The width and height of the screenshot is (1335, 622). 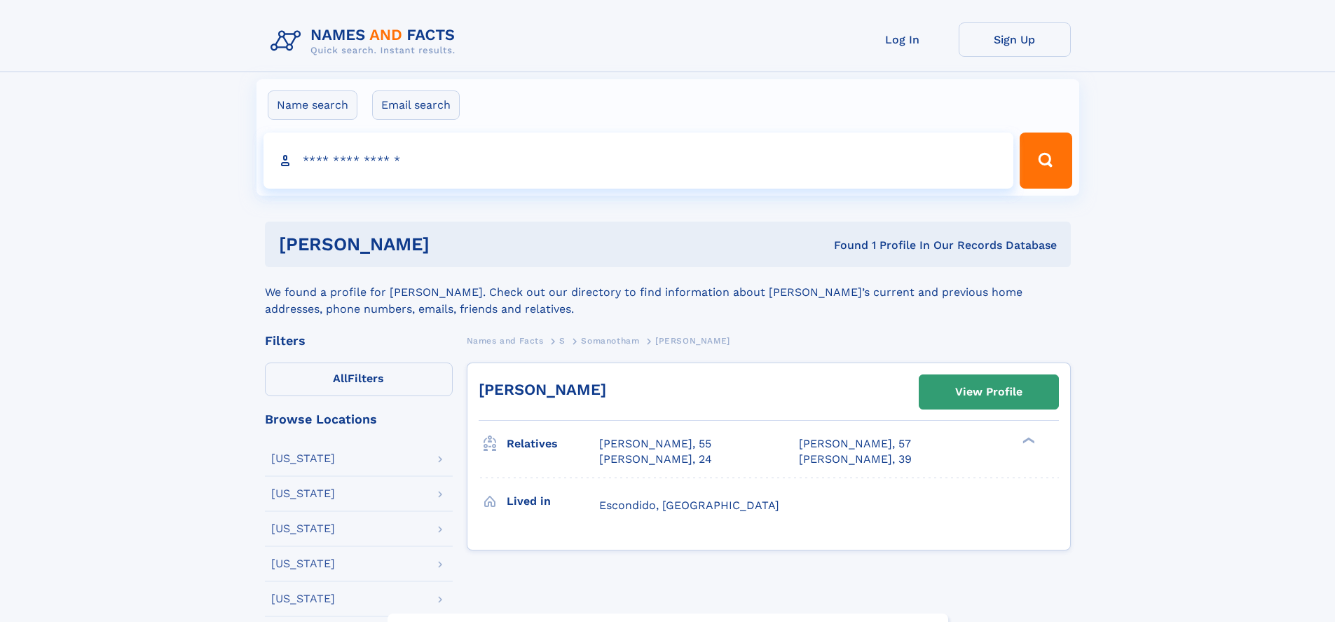 What do you see at coordinates (562, 341) in the screenshot?
I see `span: S` at bounding box center [562, 341].